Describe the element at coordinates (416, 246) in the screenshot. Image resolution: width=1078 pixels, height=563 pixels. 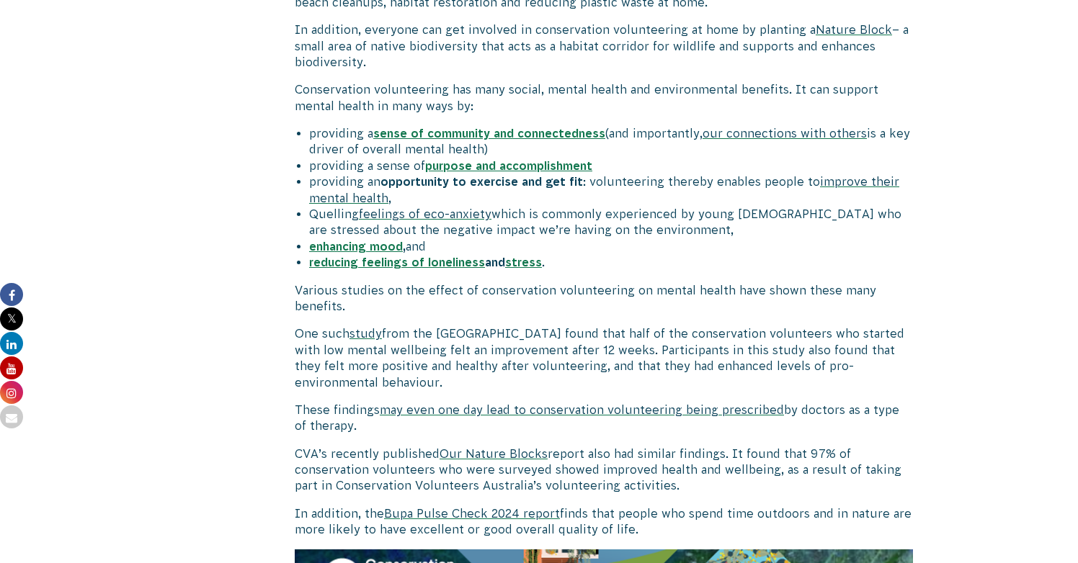
I see `span: and` at that location.